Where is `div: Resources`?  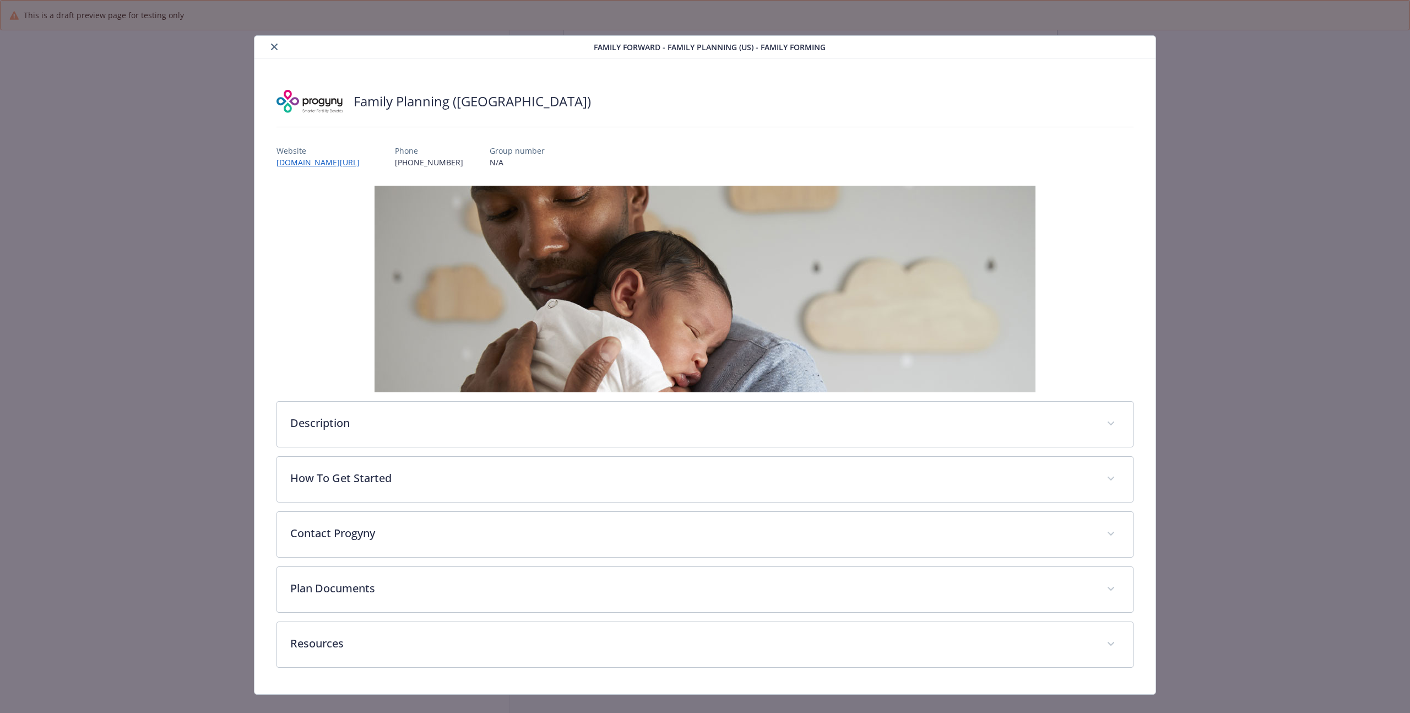 div: Resources is located at coordinates (705, 645).